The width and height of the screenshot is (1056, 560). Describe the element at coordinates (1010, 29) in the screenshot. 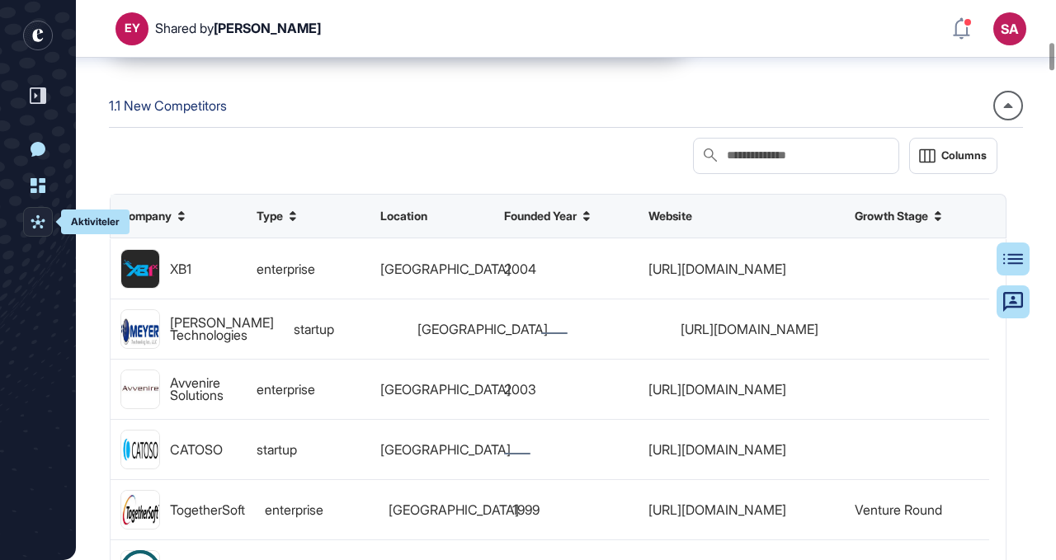

I see `div: SA` at that location.